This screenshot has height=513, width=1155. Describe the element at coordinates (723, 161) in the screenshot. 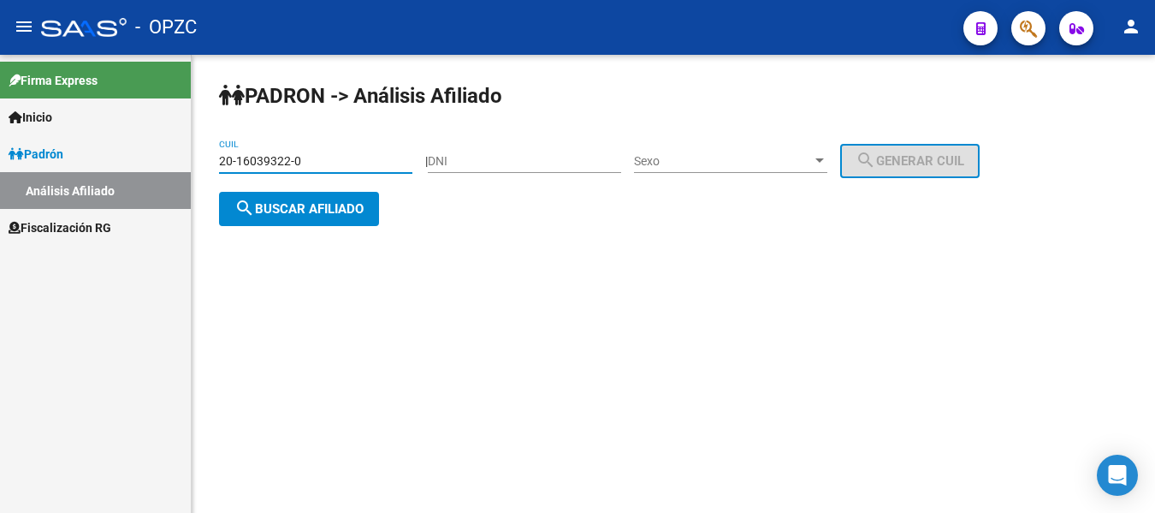

I see `span: Sexo` at that location.